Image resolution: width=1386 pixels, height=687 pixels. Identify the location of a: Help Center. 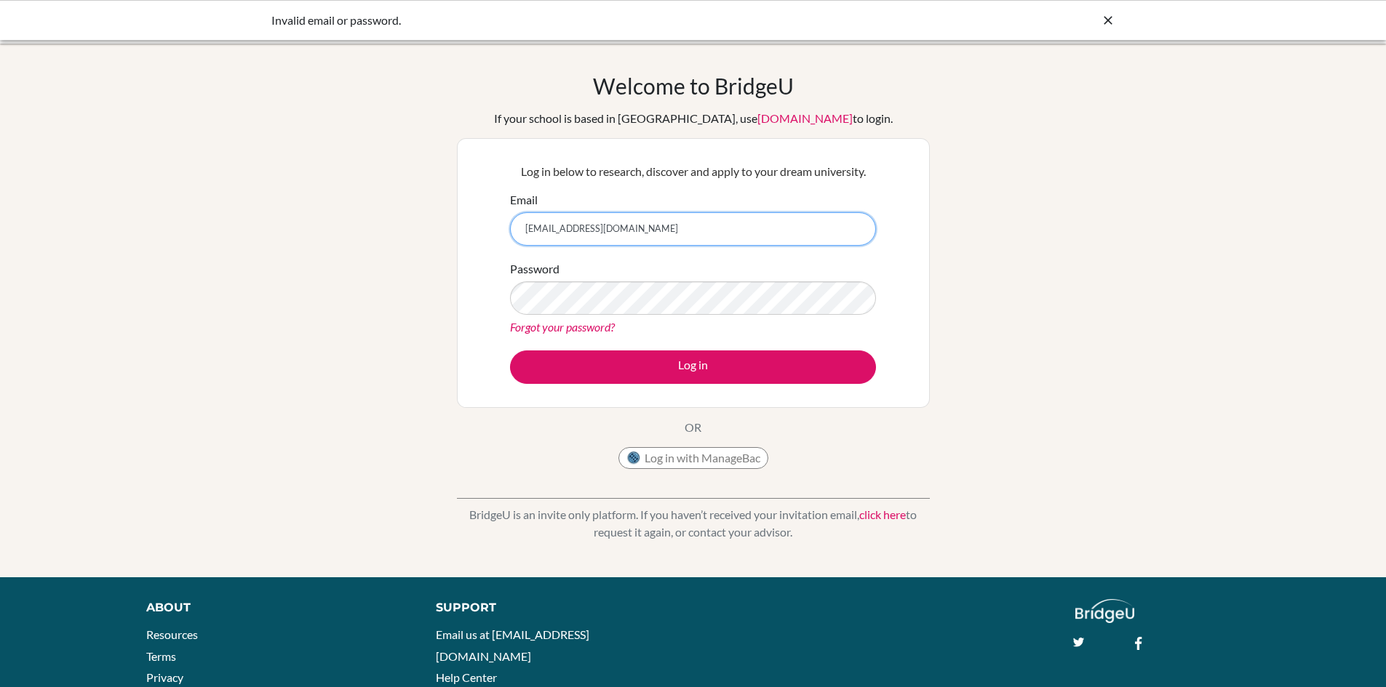
(466, 677).